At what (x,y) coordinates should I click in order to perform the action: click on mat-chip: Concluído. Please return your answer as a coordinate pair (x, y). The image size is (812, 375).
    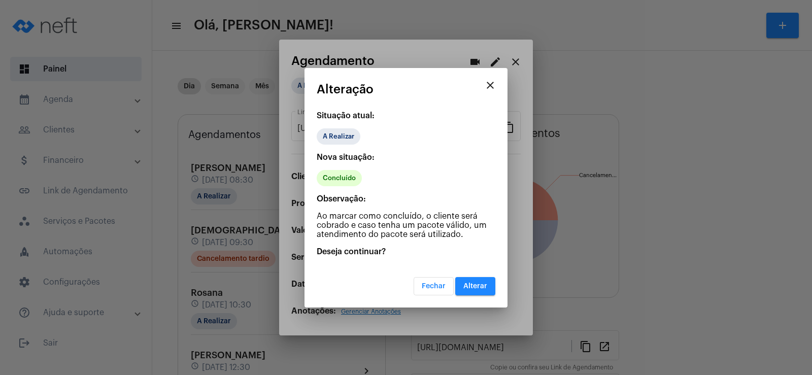
    Looking at the image, I should click on (339, 178).